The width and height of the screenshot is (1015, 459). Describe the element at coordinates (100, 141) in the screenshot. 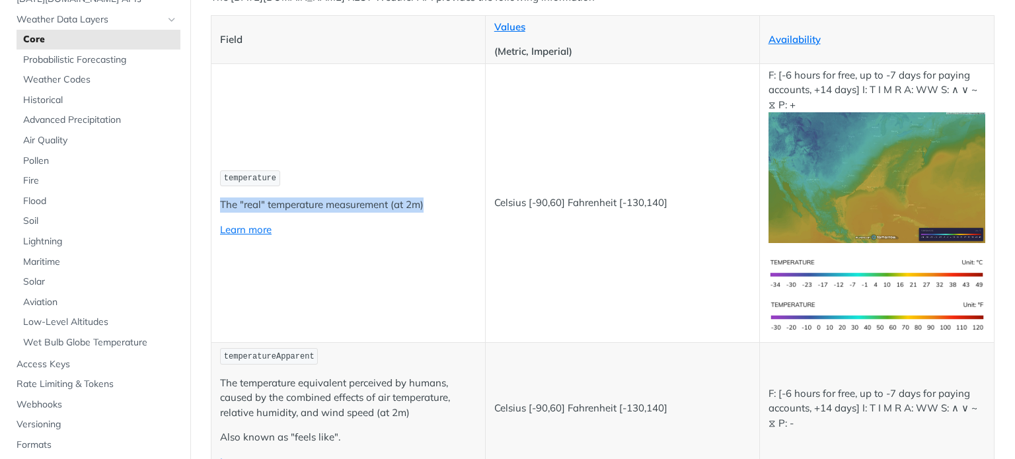

I see `span: Air Quality` at that location.